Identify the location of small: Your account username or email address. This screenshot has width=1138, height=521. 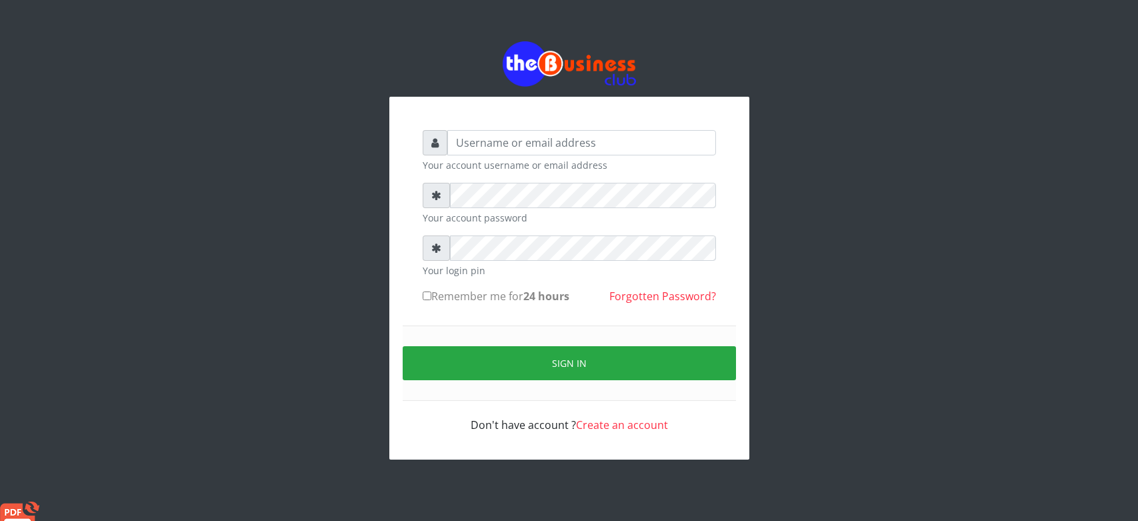
(569, 165).